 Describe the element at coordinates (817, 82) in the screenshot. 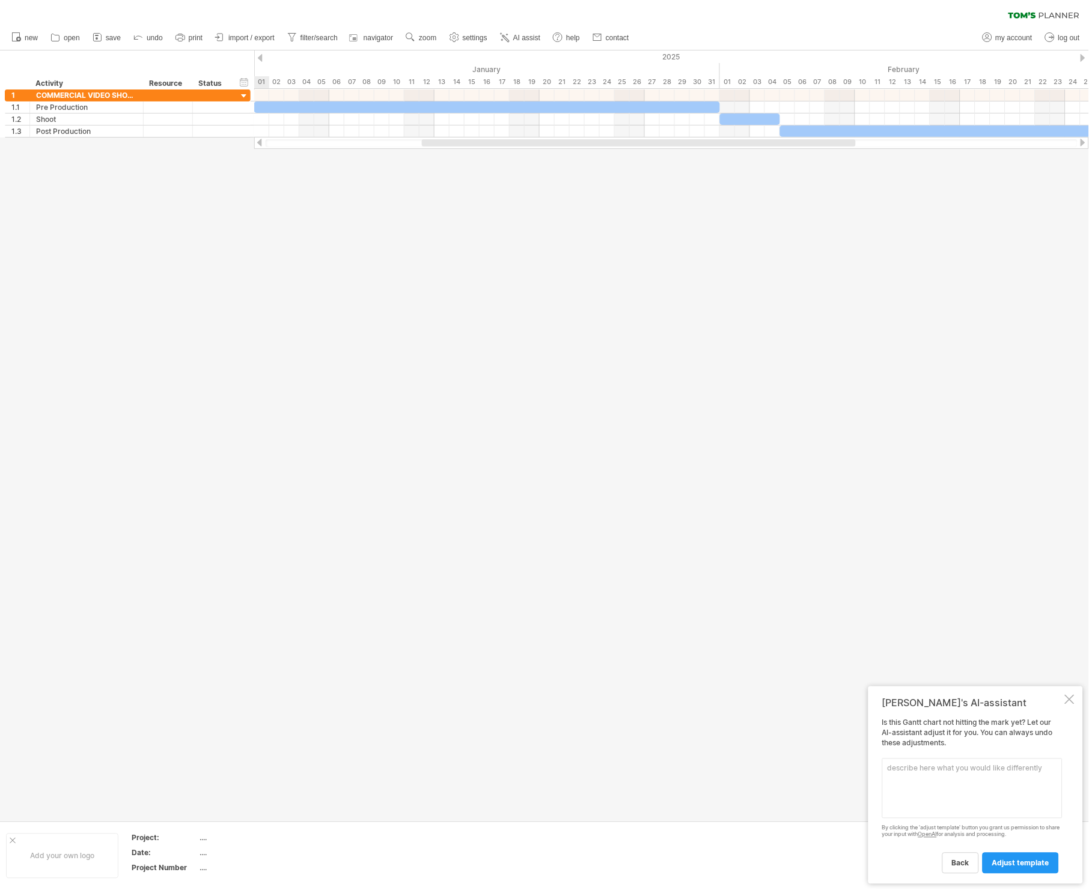

I see `div: Friday, 7 February 2025` at that location.